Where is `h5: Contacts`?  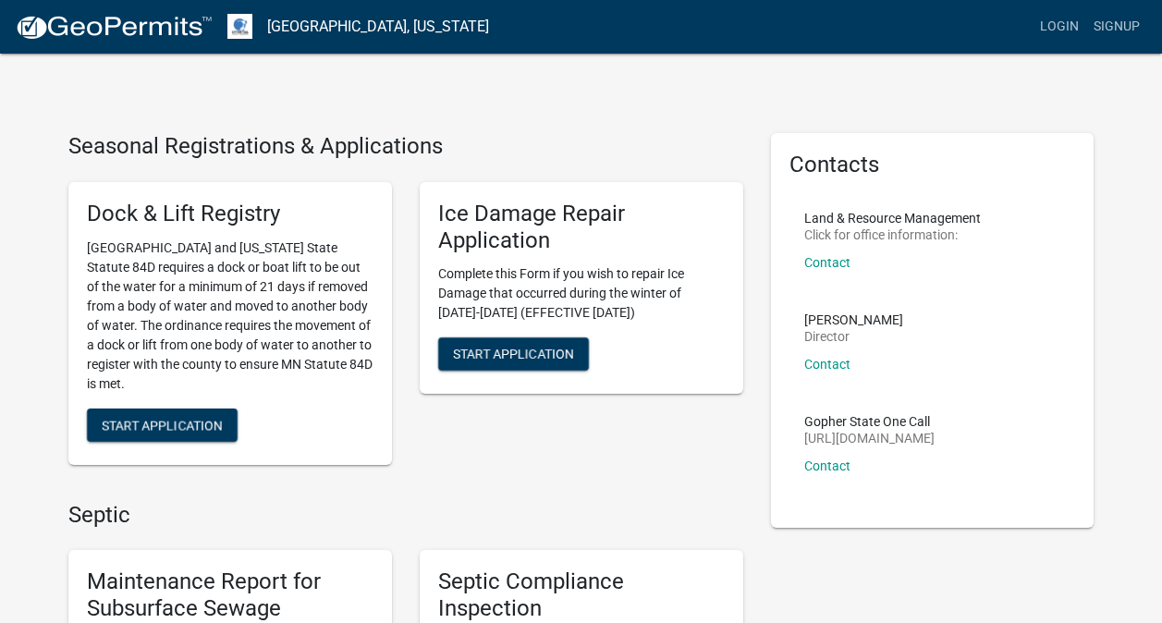
h5: Contacts is located at coordinates (933, 165).